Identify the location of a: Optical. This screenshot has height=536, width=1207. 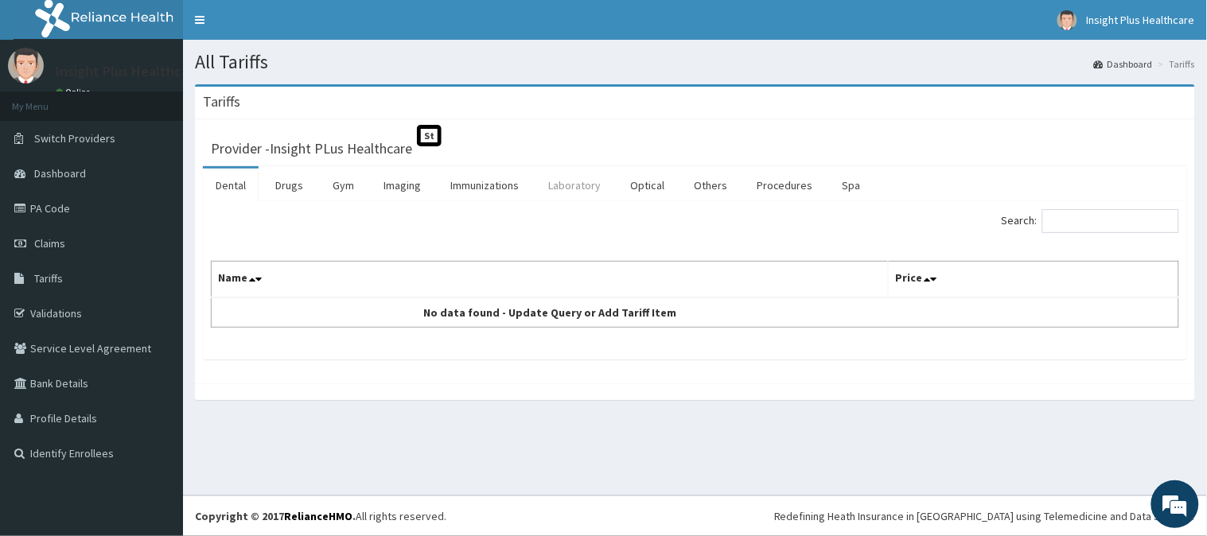
(647, 185).